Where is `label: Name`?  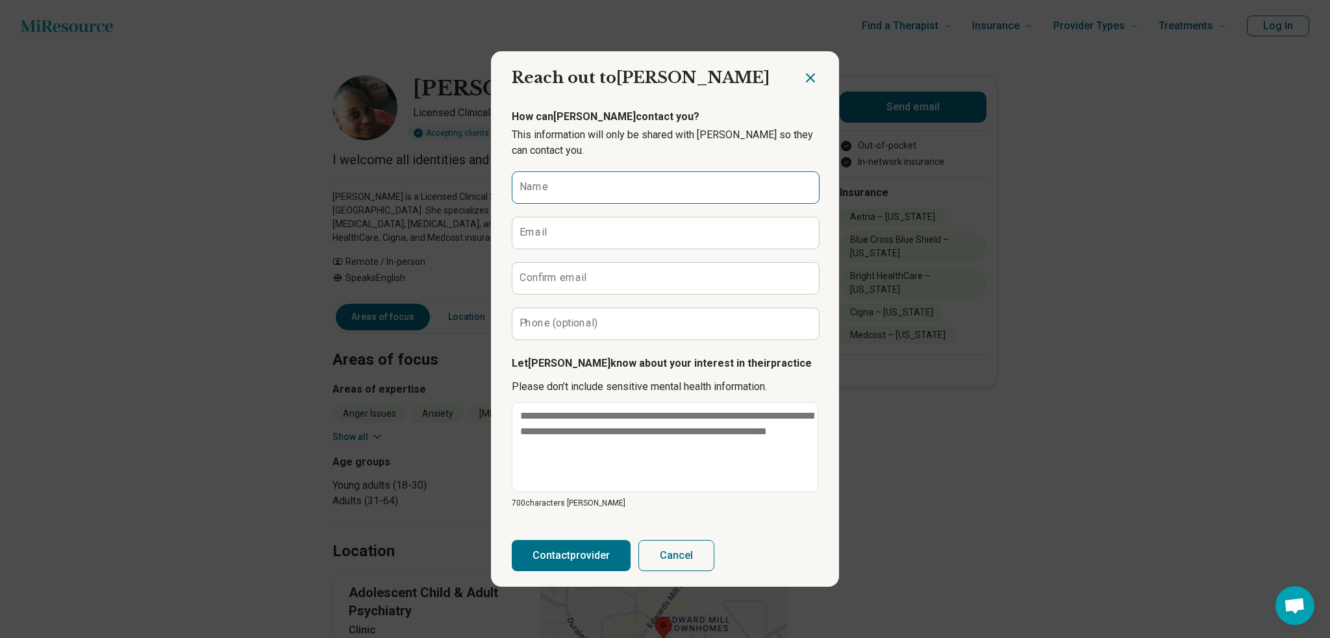 label: Name is located at coordinates (534, 187).